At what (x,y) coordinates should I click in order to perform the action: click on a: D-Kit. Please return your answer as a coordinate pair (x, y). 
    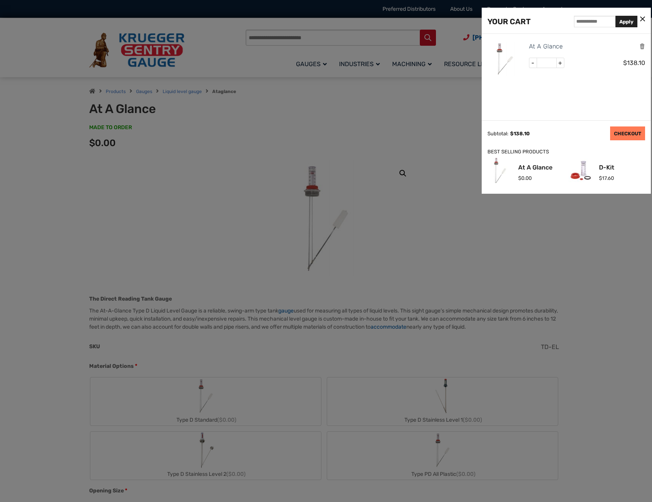
    Looking at the image, I should click on (607, 168).